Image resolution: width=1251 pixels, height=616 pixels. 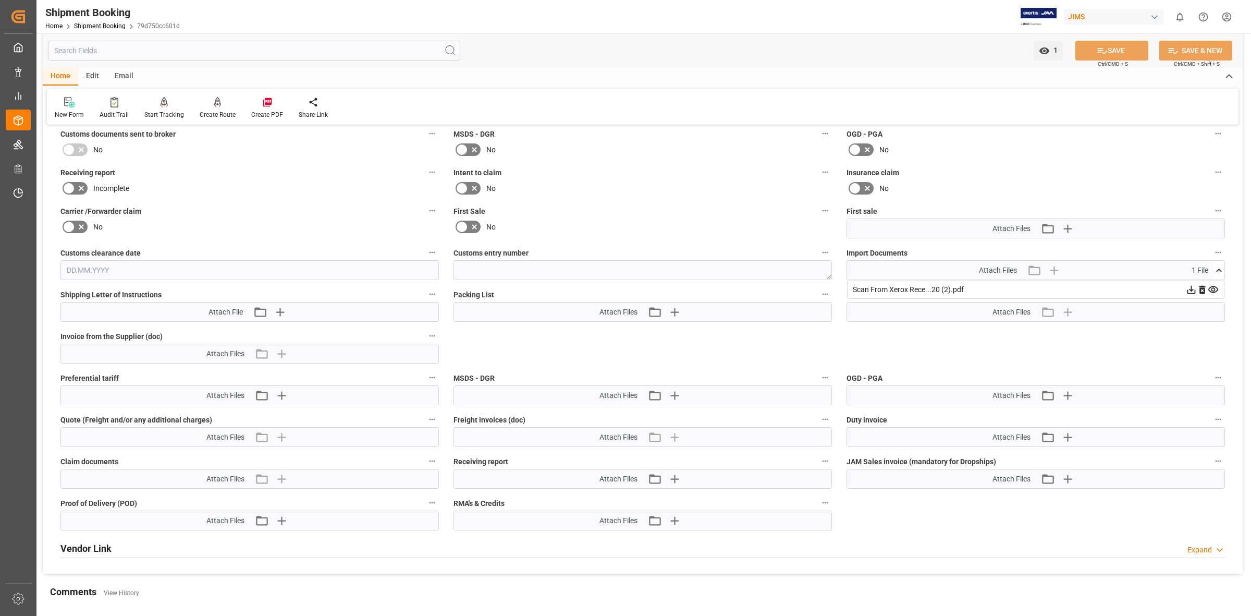 What do you see at coordinates (1218, 419) in the screenshot?
I see `button: Duty invoice` at bounding box center [1218, 419].